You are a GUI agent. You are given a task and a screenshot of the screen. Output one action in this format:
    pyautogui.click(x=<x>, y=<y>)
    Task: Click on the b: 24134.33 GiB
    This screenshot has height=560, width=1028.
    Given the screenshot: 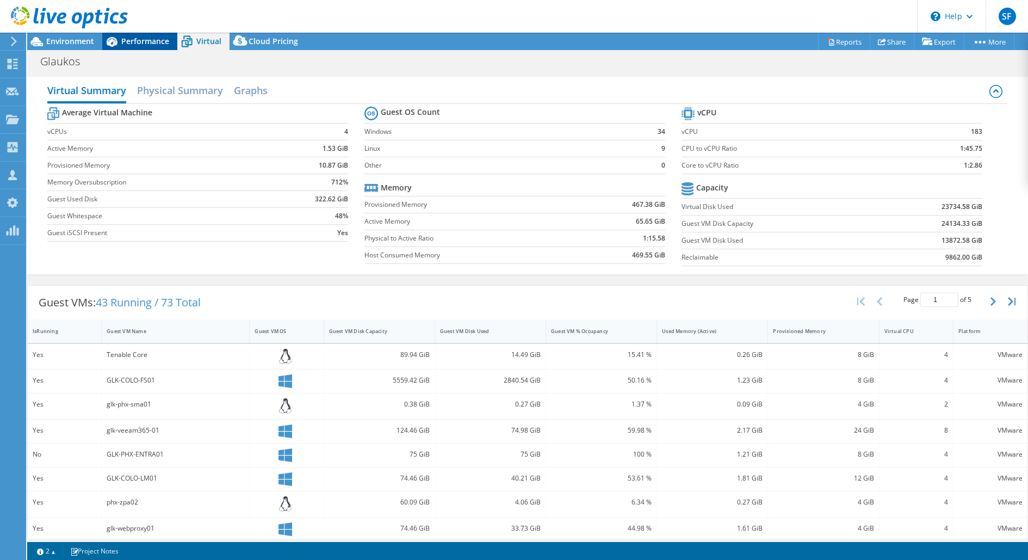 What is the action you would take?
    pyautogui.click(x=962, y=224)
    